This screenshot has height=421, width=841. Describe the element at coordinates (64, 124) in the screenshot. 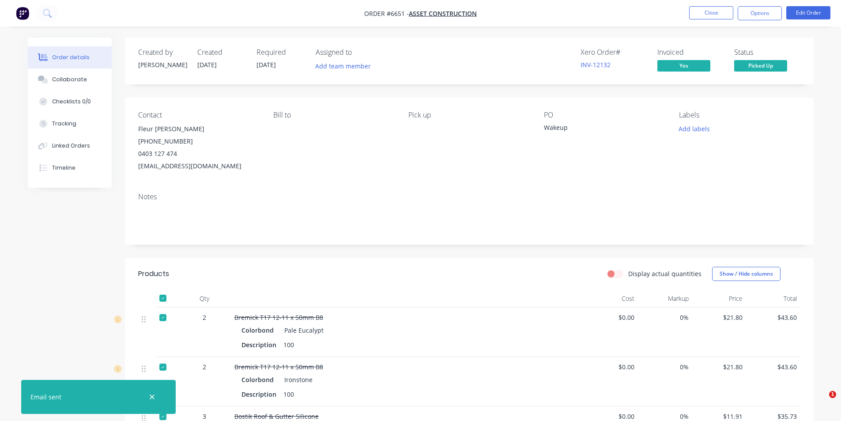

I see `div: Tracking` at that location.